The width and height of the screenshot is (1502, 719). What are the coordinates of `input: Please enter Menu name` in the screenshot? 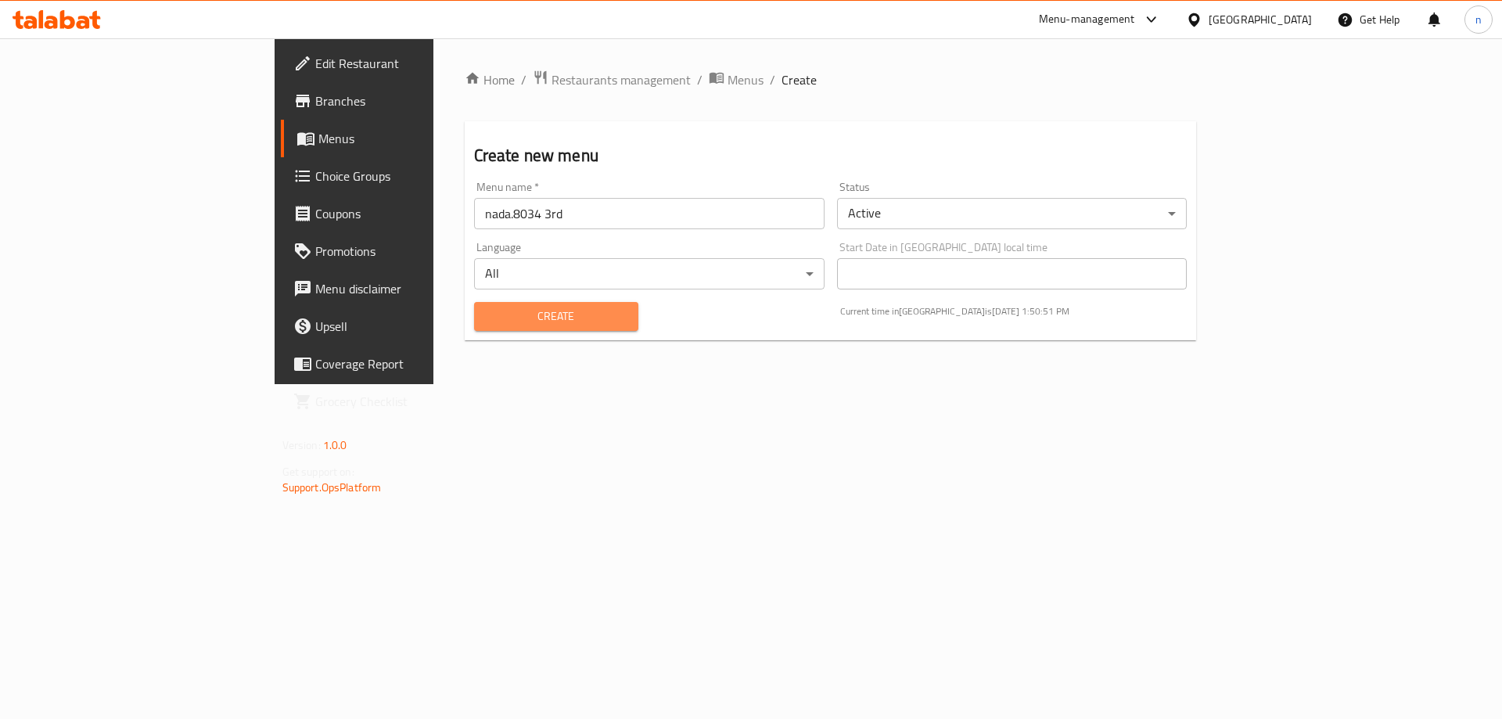 It's located at (649, 214).